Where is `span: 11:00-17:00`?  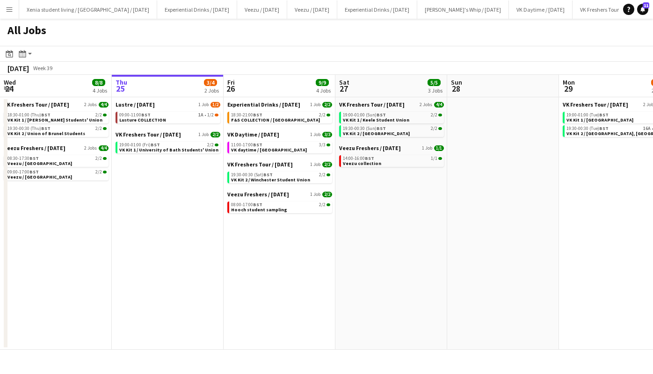
span: 11:00-17:00 is located at coordinates (246, 145).